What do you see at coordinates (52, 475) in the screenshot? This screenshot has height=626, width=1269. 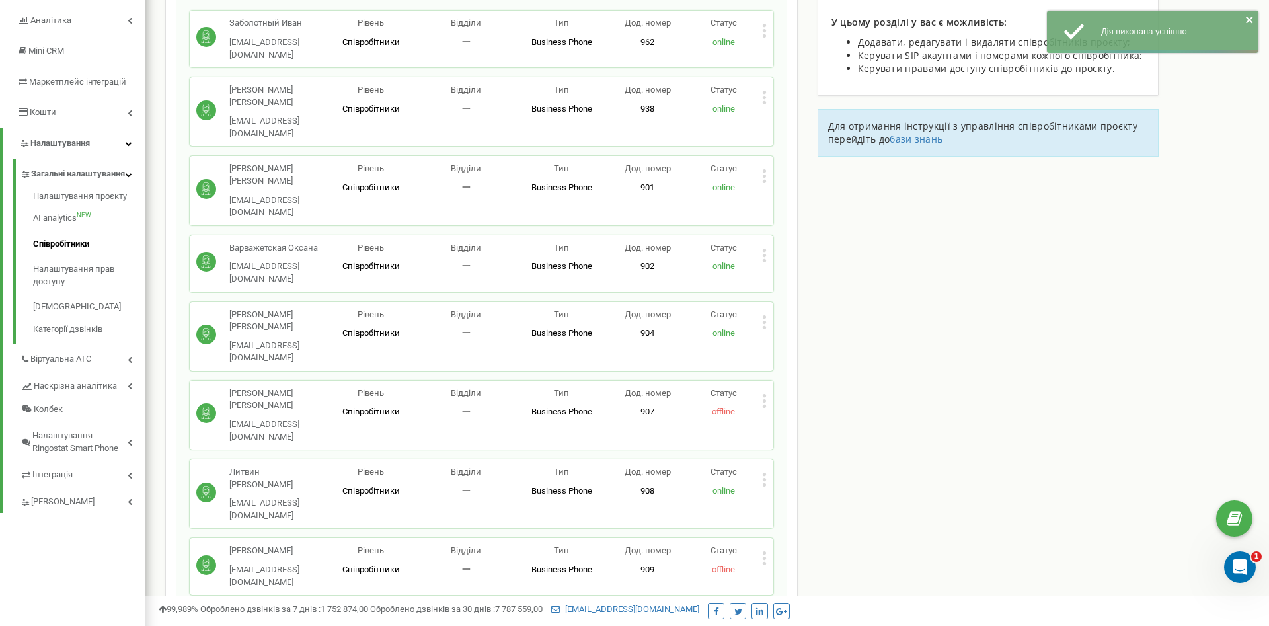 I see `span: Інтеграція` at bounding box center [52, 475].